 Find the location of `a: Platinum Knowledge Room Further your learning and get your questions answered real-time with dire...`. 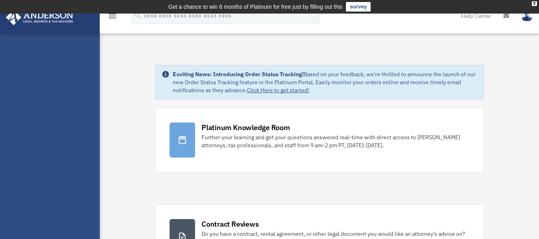

a: Platinum Knowledge Room Further your learning and get your questions answered real-time with dire... is located at coordinates (319, 140).